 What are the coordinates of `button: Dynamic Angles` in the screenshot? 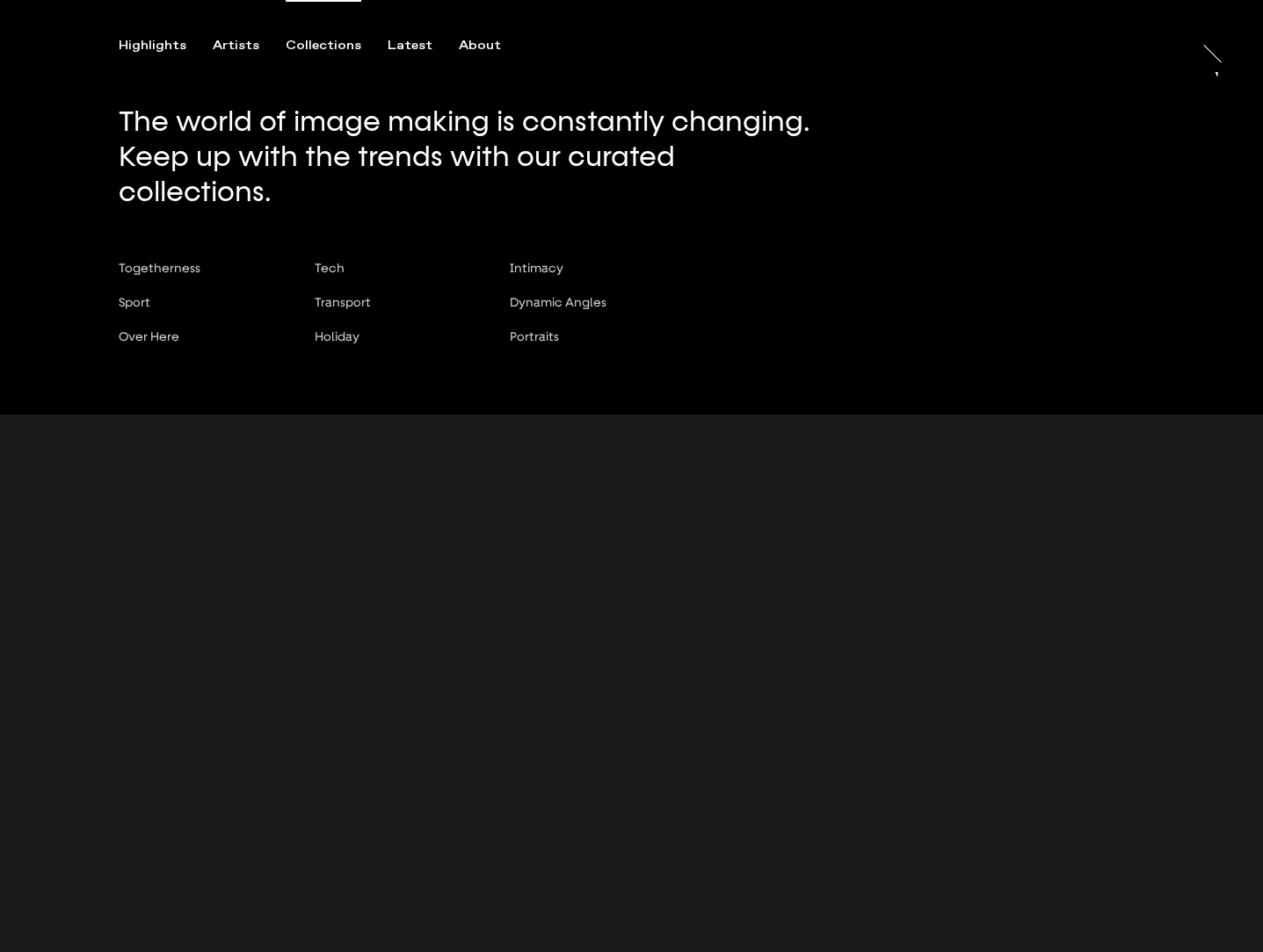 It's located at (578, 312).